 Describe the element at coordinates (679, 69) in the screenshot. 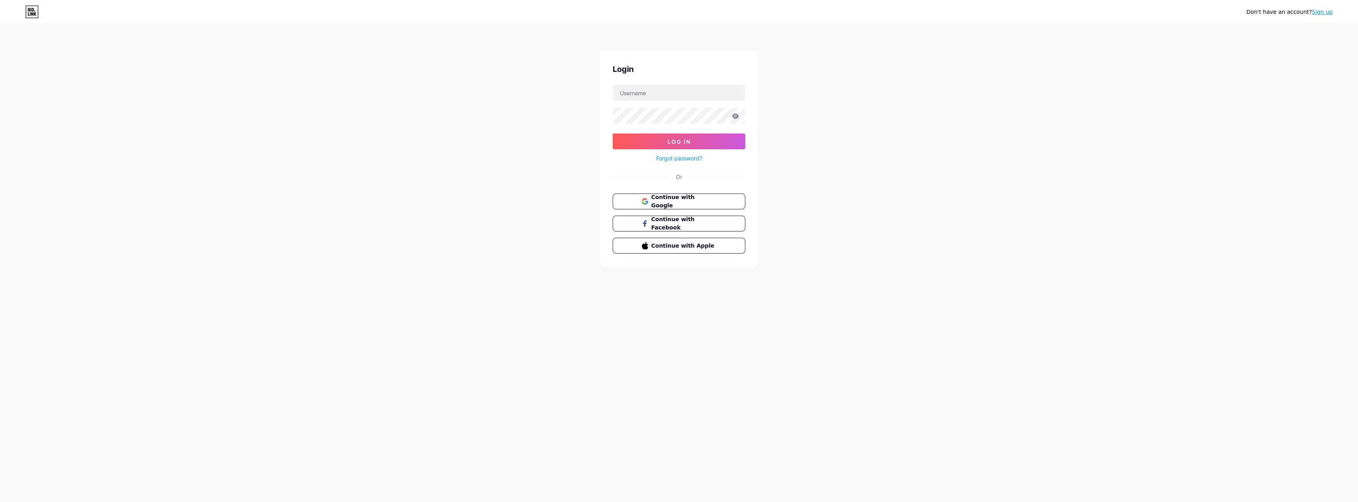

I see `div: Login` at that location.